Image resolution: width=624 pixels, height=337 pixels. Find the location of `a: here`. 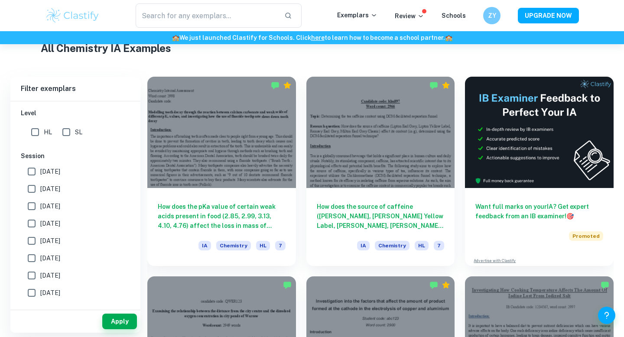

a: here is located at coordinates (318, 38).